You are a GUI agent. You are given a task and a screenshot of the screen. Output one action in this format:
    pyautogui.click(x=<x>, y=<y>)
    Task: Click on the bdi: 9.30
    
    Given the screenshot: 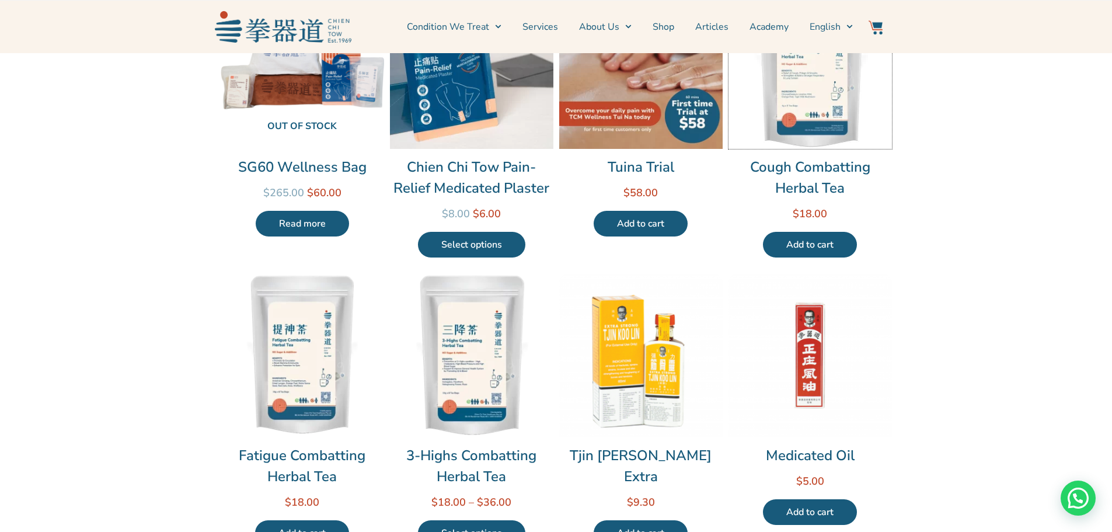 What is the action you would take?
    pyautogui.click(x=641, y=502)
    